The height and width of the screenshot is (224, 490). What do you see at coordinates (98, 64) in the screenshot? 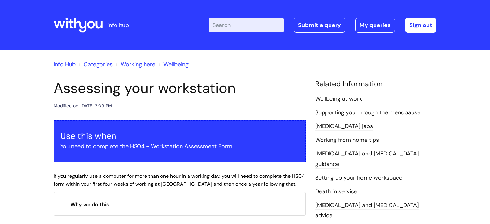
I see `a: Categories` at bounding box center [98, 64].